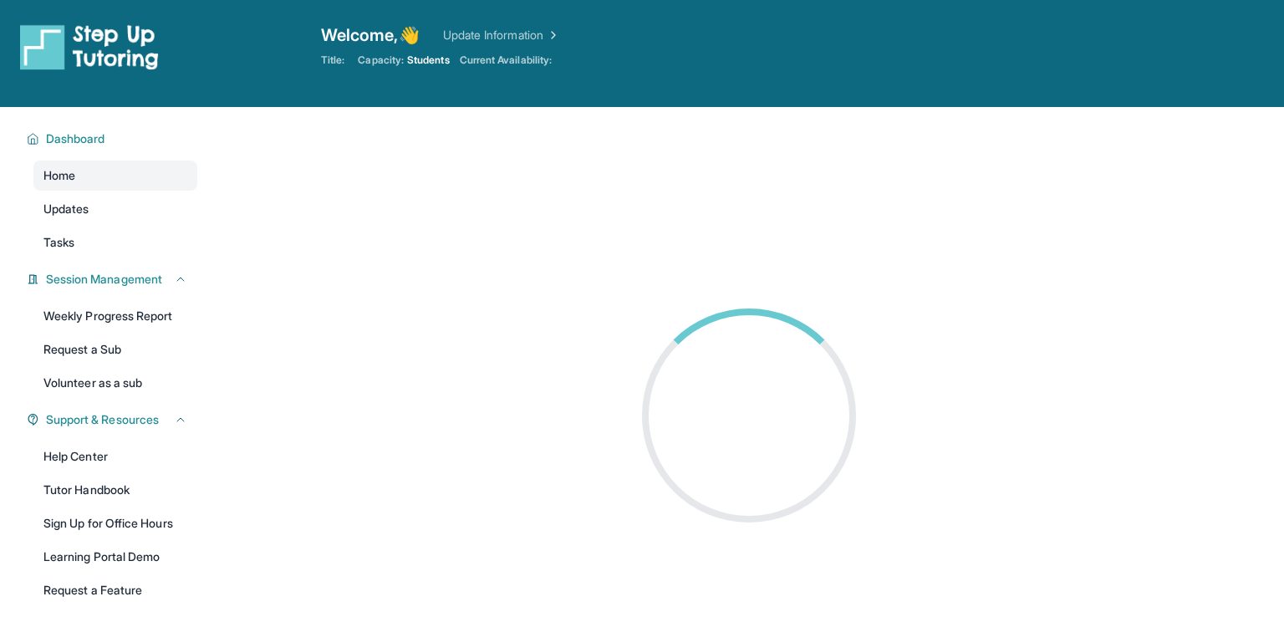 Image resolution: width=1284 pixels, height=617 pixels. I want to click on span: Support & Resources, so click(102, 420).